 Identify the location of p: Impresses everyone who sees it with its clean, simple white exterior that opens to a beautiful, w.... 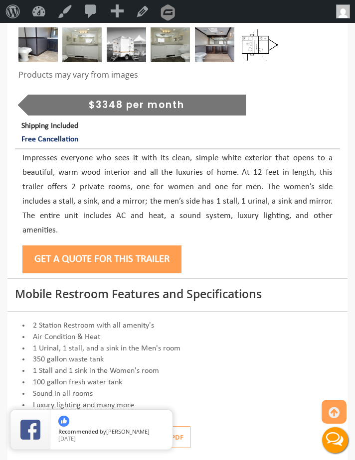
(177, 194).